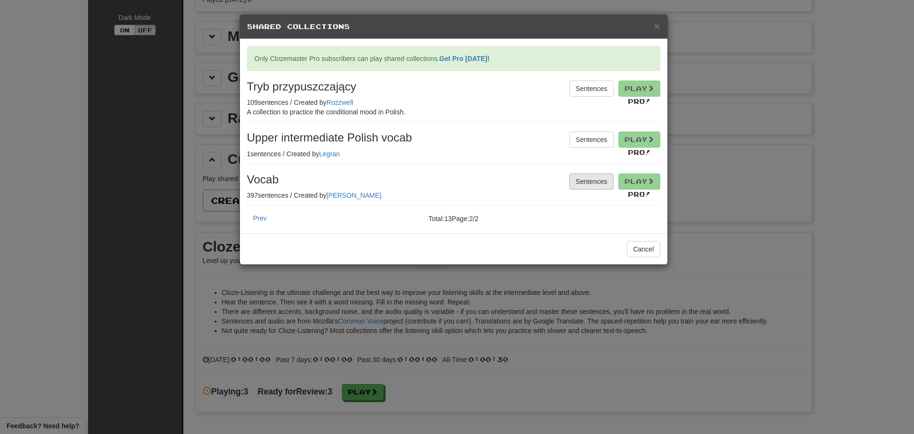 The width and height of the screenshot is (914, 434). I want to click on button: Prev, so click(260, 218).